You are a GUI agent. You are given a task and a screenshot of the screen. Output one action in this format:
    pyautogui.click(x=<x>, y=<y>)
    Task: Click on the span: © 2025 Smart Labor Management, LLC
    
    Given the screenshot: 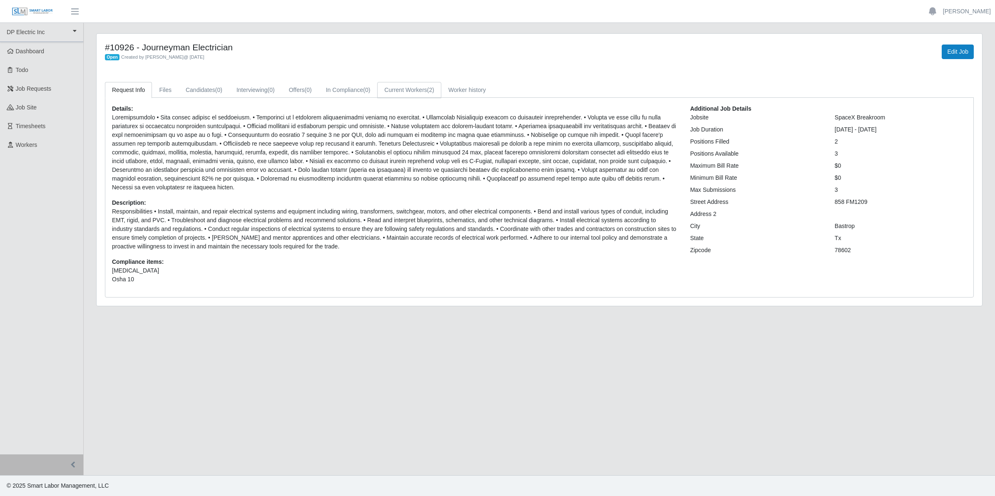 What is the action you would take?
    pyautogui.click(x=57, y=486)
    